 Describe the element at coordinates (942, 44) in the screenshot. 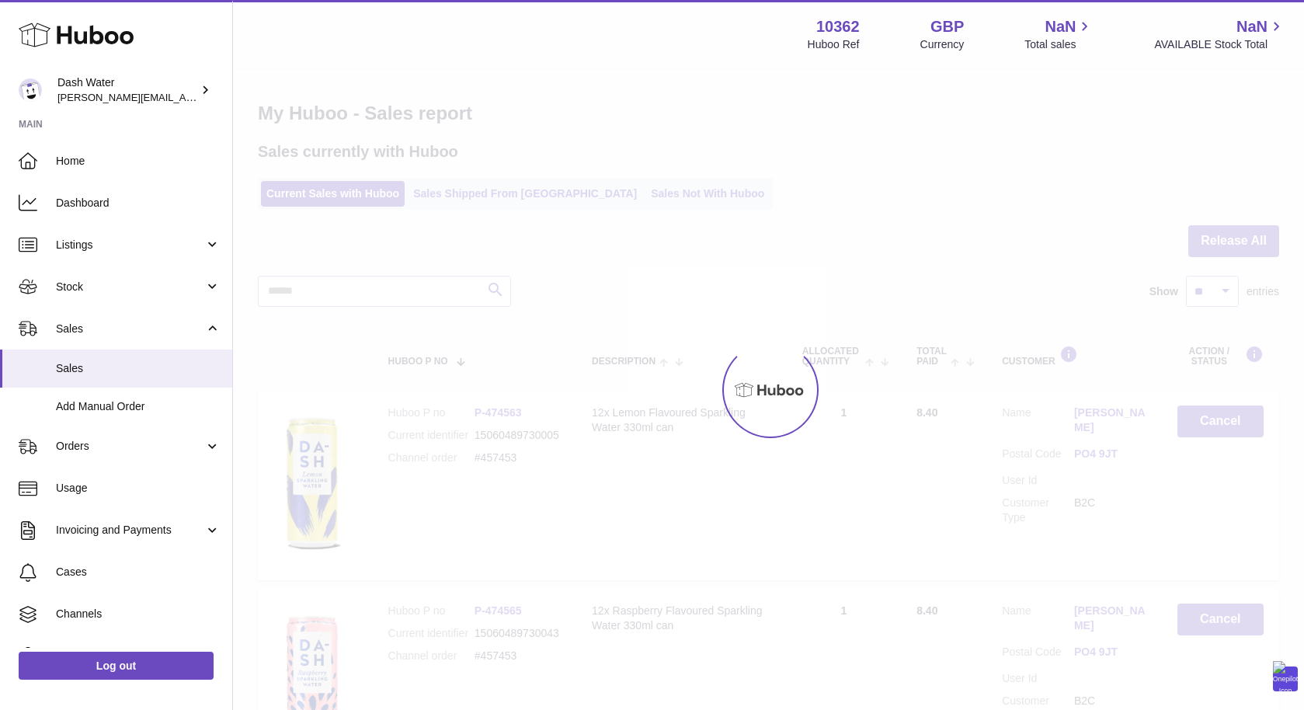

I see `div: Currency` at that location.